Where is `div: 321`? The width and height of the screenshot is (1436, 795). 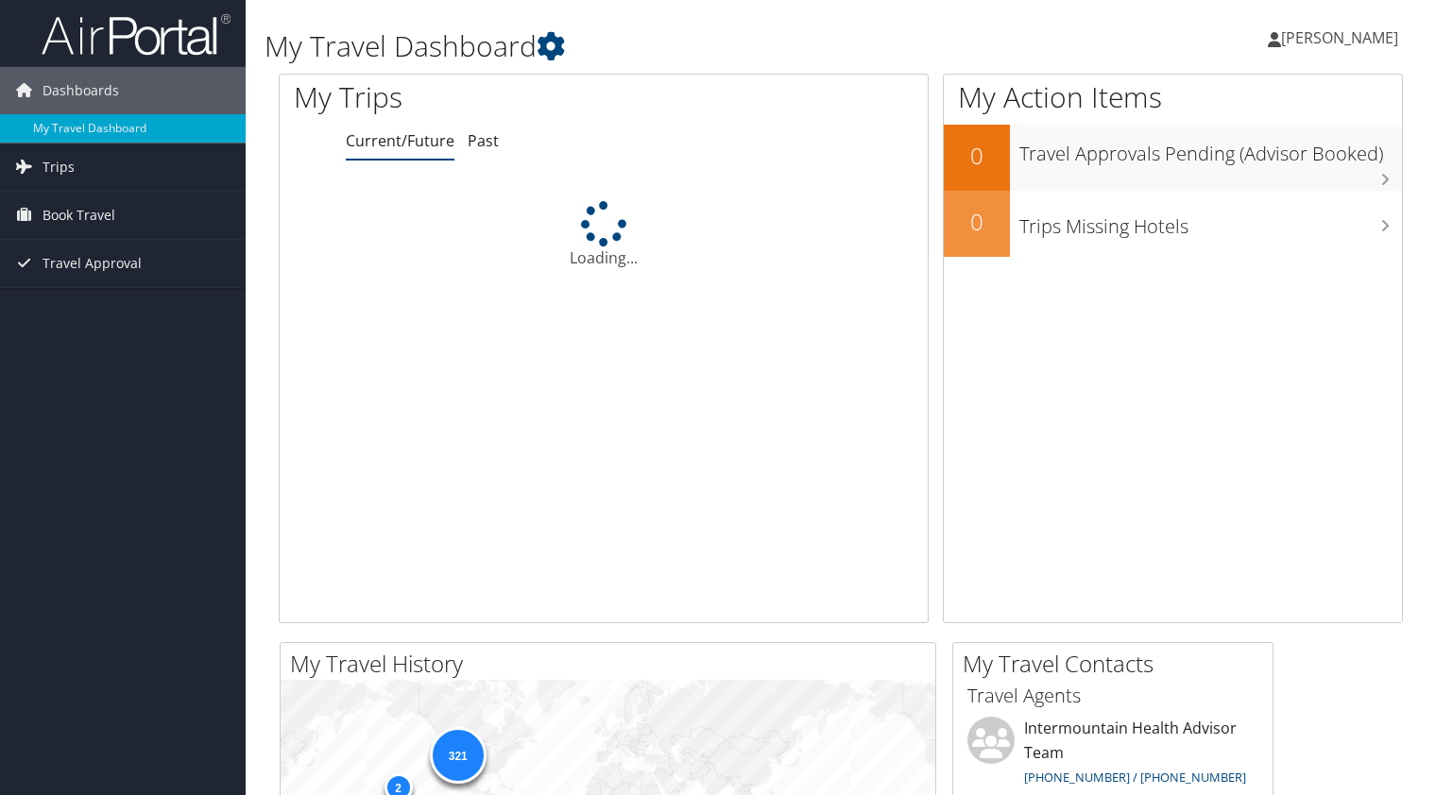
div: 321 is located at coordinates (457, 756).